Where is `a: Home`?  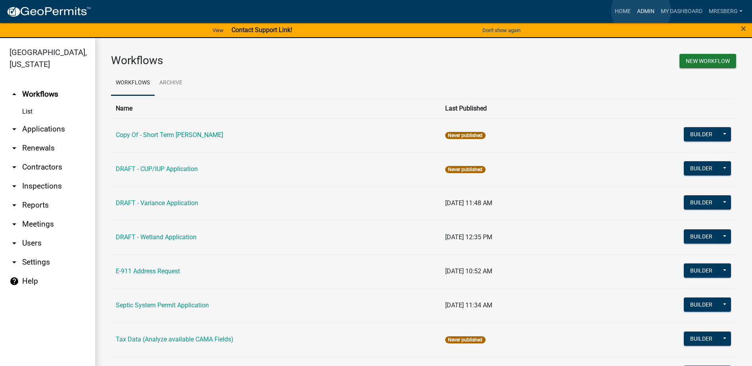
a: Home is located at coordinates (623, 12).